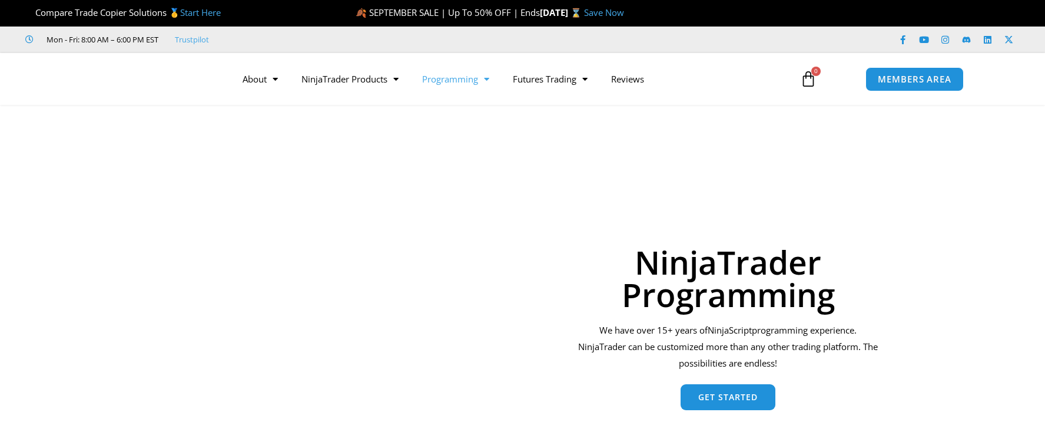 This screenshot has width=1045, height=422. I want to click on a: Save Now, so click(604, 12).